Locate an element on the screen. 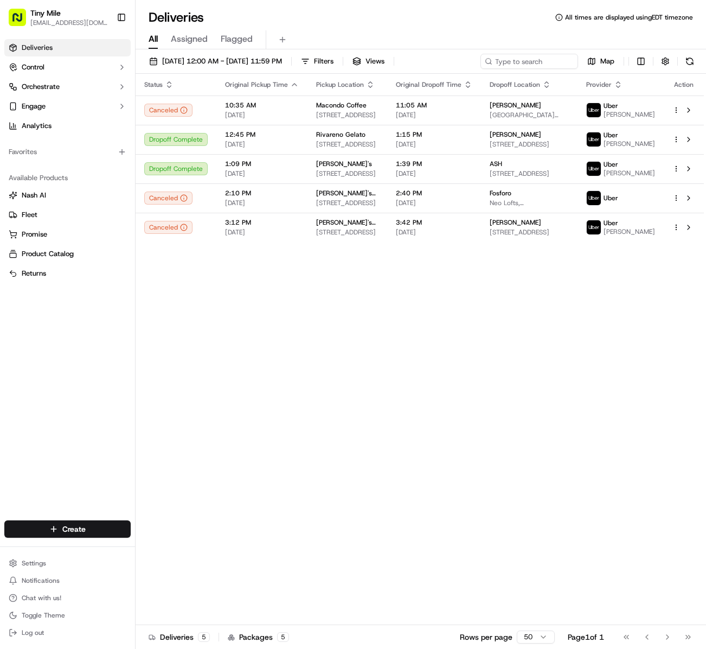  button: Views is located at coordinates (368, 61).